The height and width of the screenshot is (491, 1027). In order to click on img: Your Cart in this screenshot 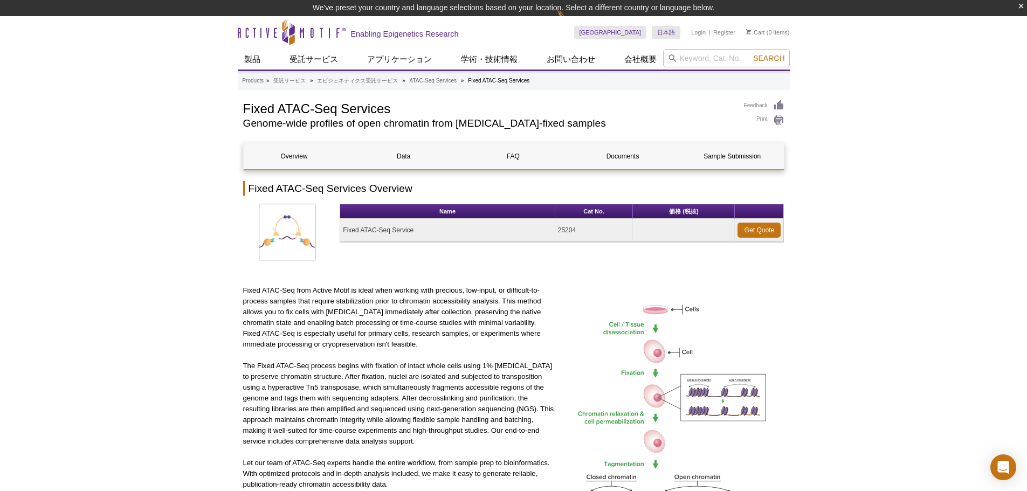, I will do `click(749, 32)`.